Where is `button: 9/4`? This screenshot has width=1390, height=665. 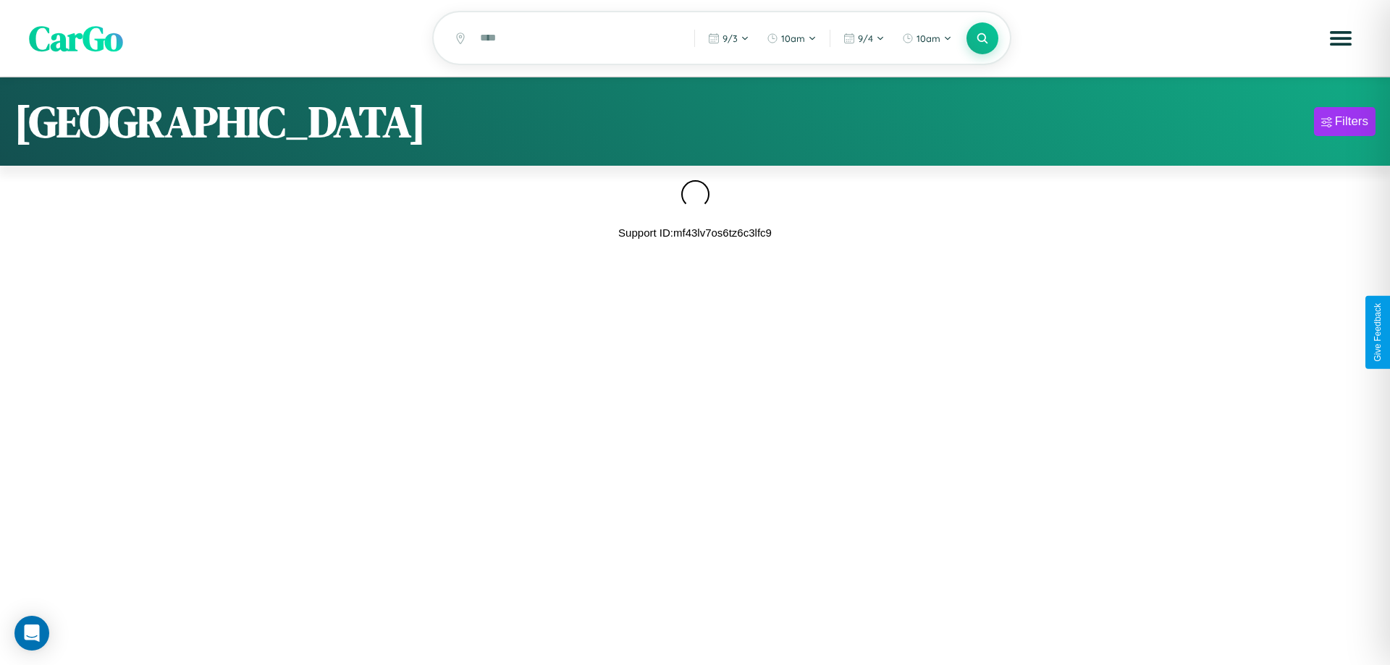 button: 9/4 is located at coordinates (864, 38).